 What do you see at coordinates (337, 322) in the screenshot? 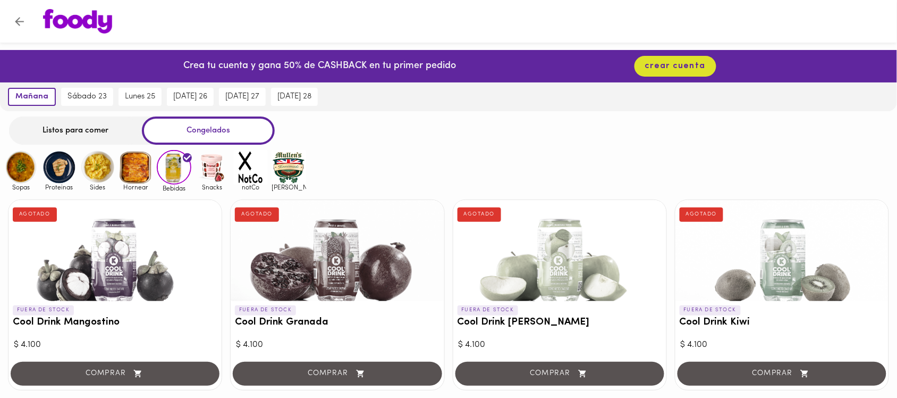
I see `h3: Cool Drink Granada` at bounding box center [337, 322].